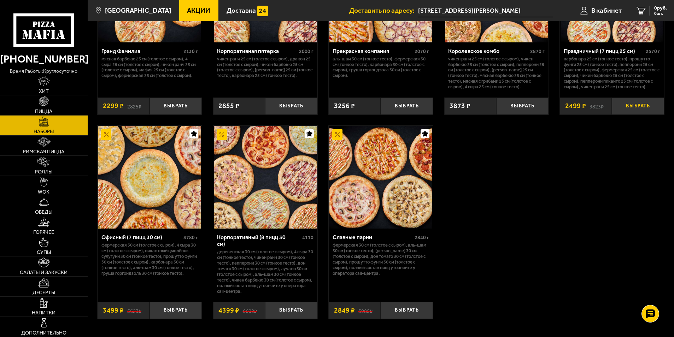  Describe the element at coordinates (486, 11) in the screenshot. I see `input: Ваш адрес доставки` at that location.